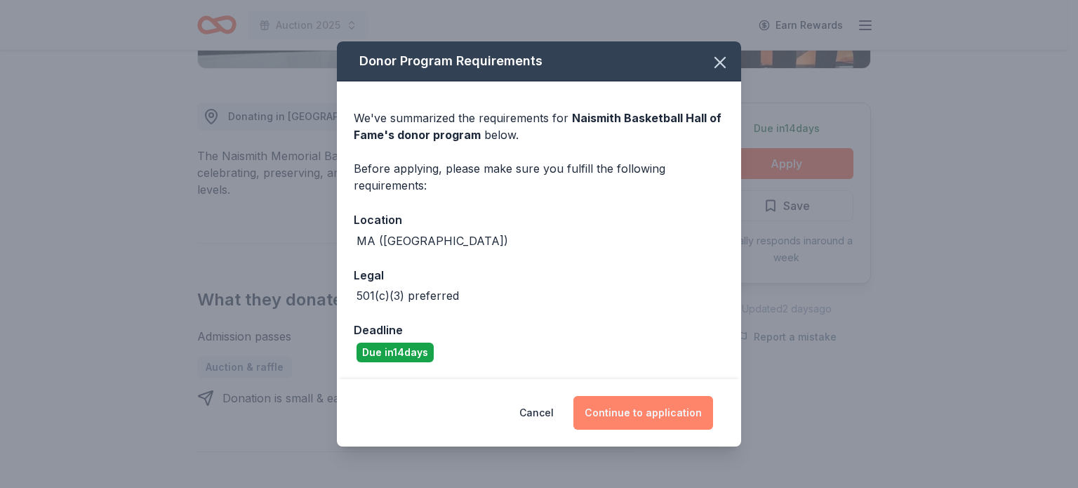 The width and height of the screenshot is (1078, 488). What do you see at coordinates (643, 413) in the screenshot?
I see `button: Continue to application` at bounding box center [643, 413].